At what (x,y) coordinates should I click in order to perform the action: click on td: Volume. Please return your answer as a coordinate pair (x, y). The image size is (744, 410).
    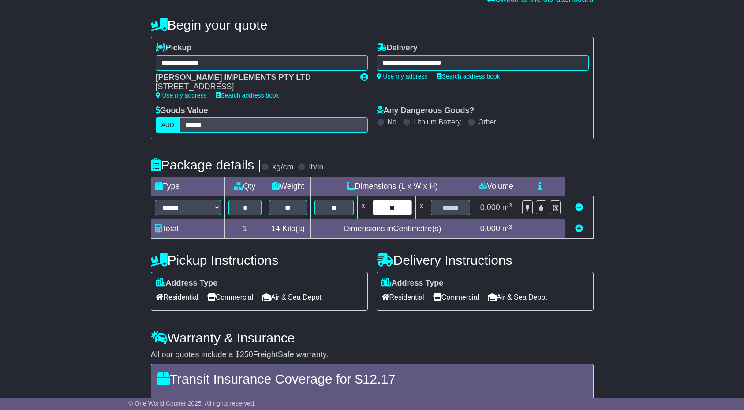
    Looking at the image, I should click on (496, 187).